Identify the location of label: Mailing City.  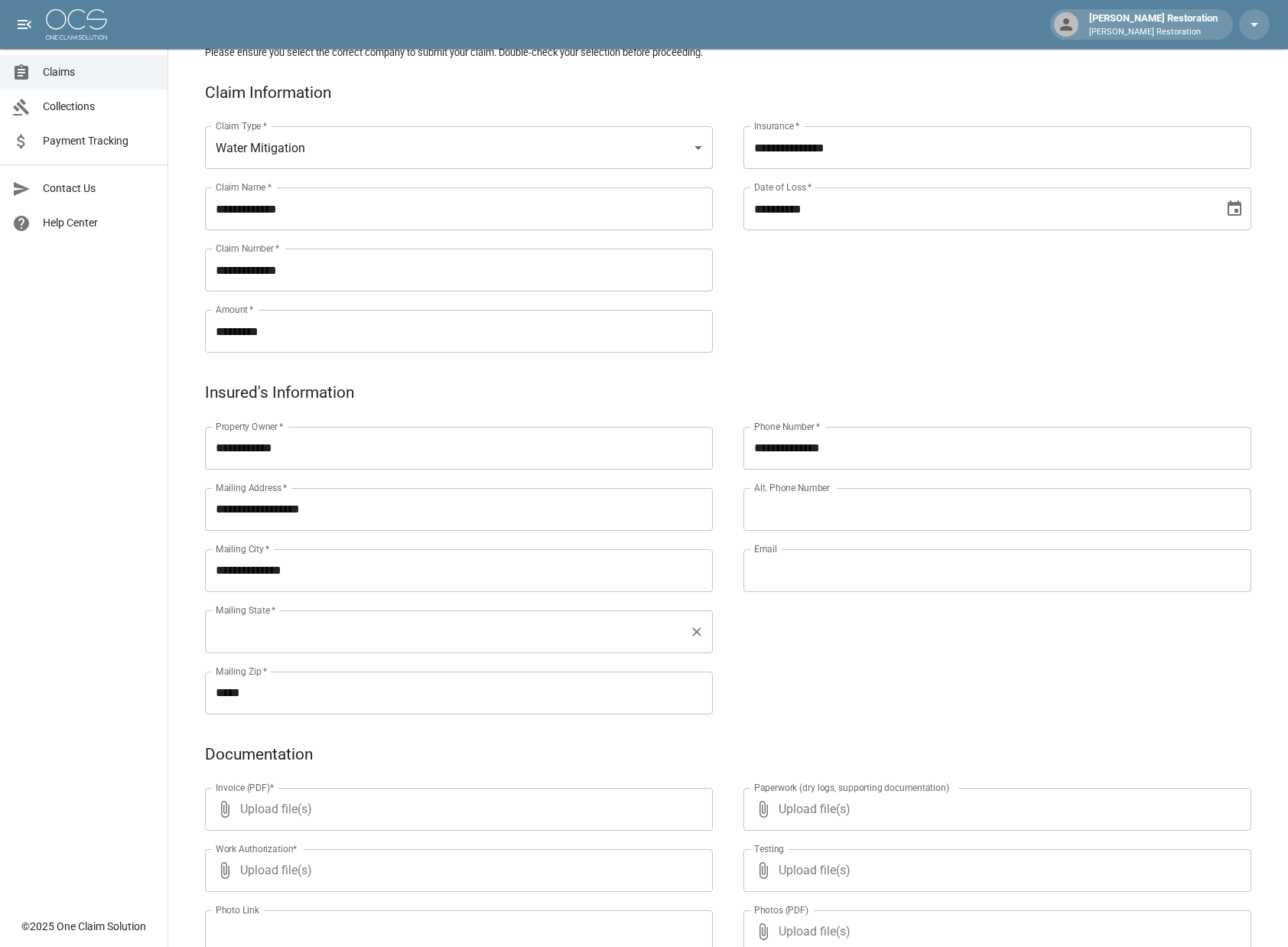
(243, 549).